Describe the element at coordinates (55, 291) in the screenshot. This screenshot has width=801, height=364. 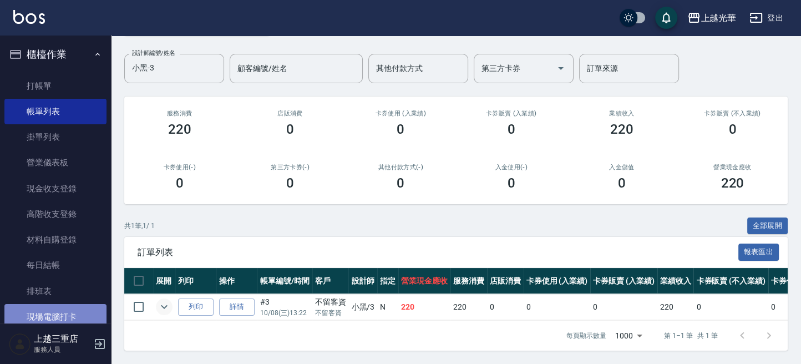
I see `a: 排班表` at that location.